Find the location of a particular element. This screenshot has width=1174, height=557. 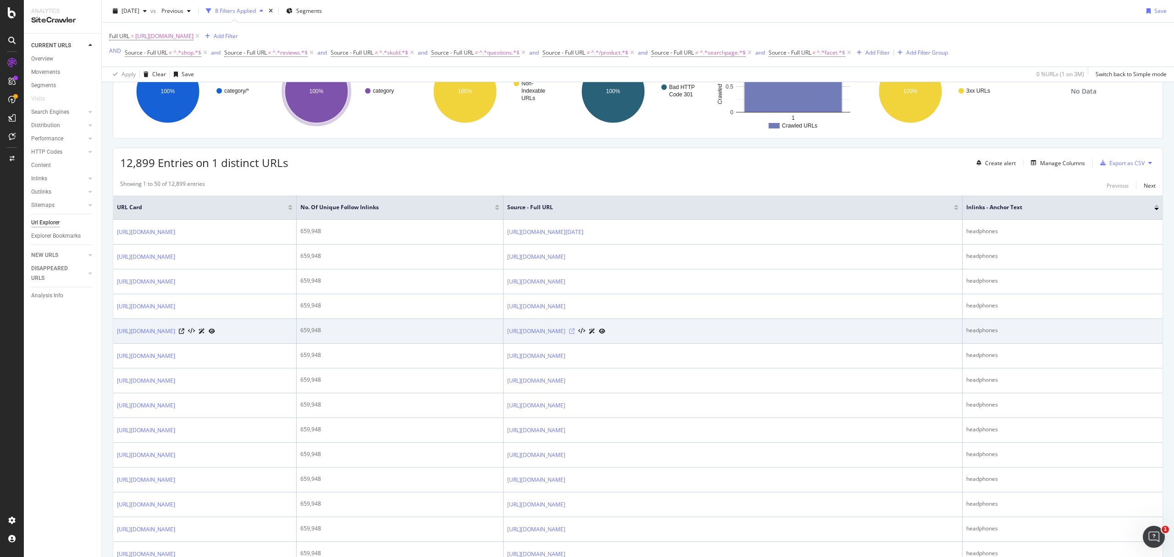

div: Outlinks is located at coordinates (41, 192).